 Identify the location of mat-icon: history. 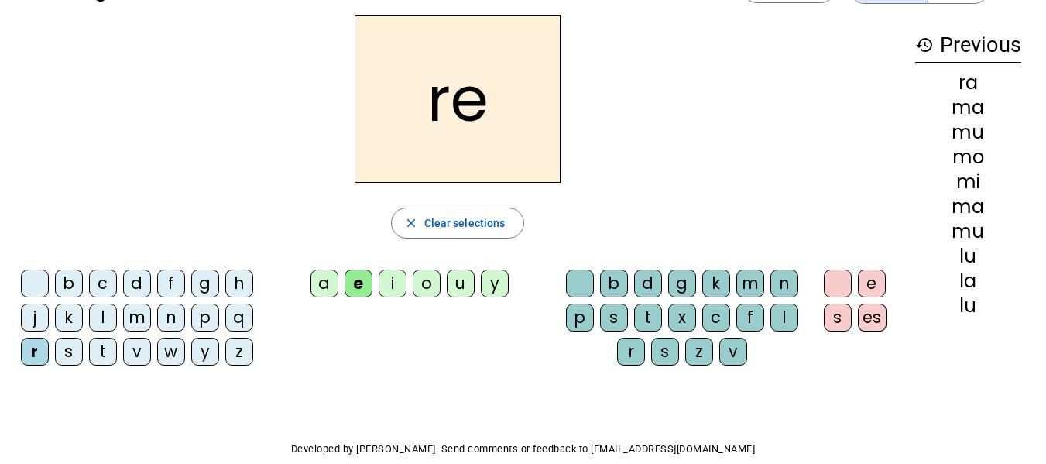
(924, 45).